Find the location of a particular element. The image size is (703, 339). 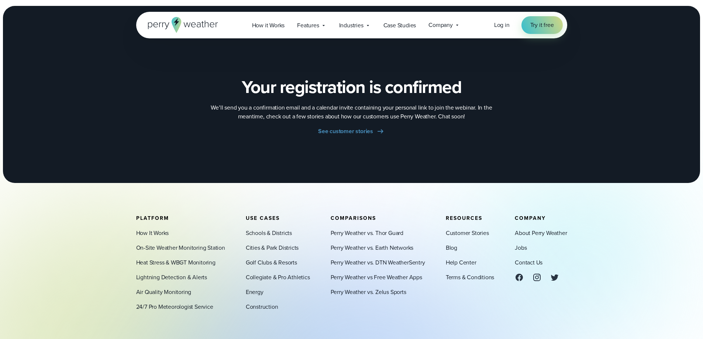

a: Perry Weather vs Free Weather Apps is located at coordinates (376, 277).